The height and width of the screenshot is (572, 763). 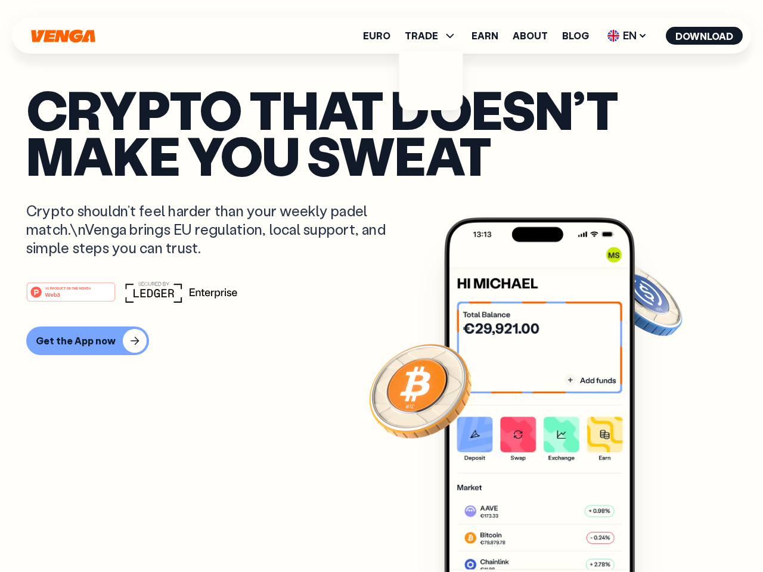 What do you see at coordinates (381, 132) in the screenshot?
I see `p: Crypto that doesn’t make you sweat` at bounding box center [381, 132].